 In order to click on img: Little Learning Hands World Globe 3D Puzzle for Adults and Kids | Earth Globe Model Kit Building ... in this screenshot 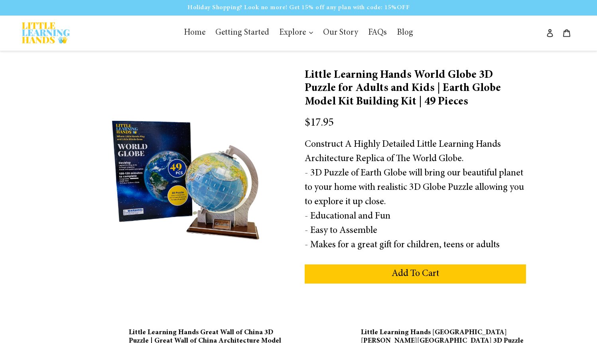, I will do `click(182, 177)`.